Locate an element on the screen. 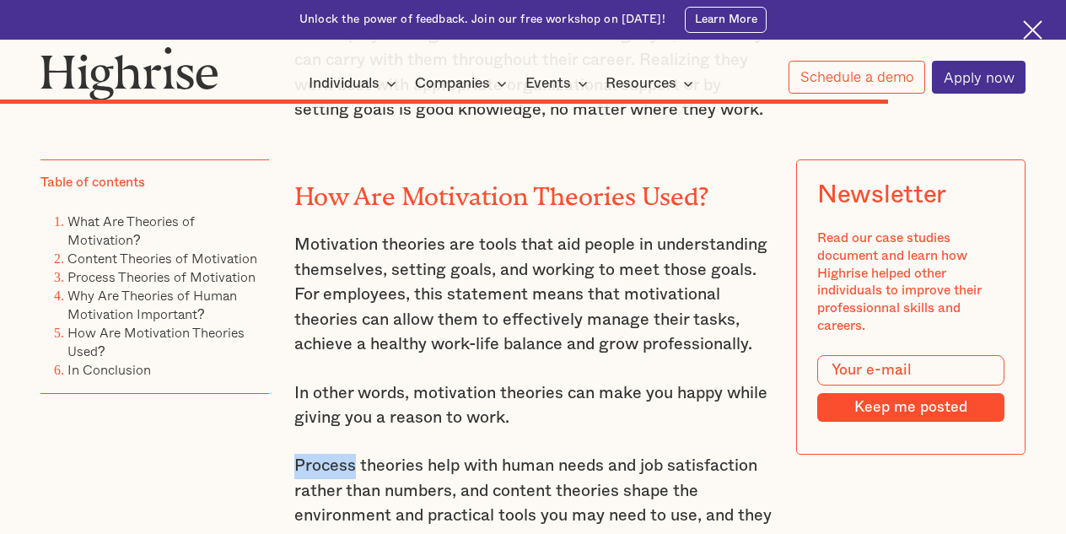 The image size is (1066, 534). div: Read our case studies document and learn how Highrise helped other individuals to improve their p... is located at coordinates (911, 283).